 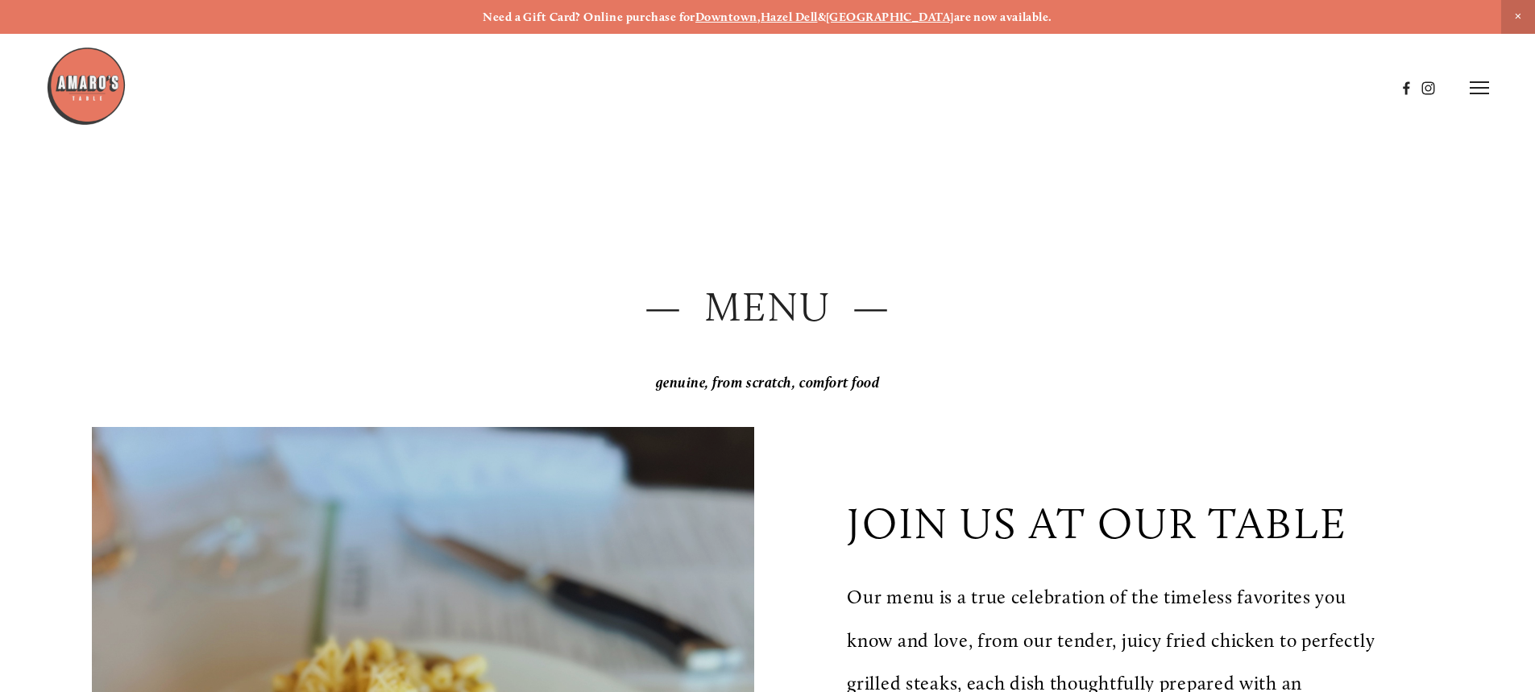 I want to click on strong: Downtown, so click(x=726, y=17).